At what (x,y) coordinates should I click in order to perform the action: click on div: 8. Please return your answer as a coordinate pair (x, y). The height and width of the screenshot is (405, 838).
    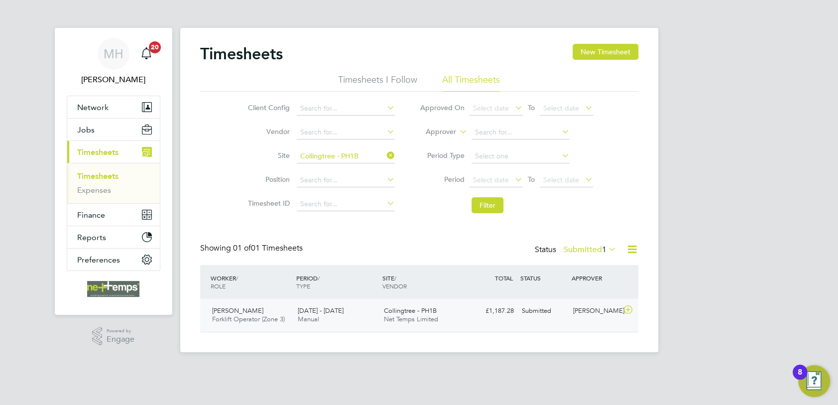
    Looking at the image, I should click on (800, 379).